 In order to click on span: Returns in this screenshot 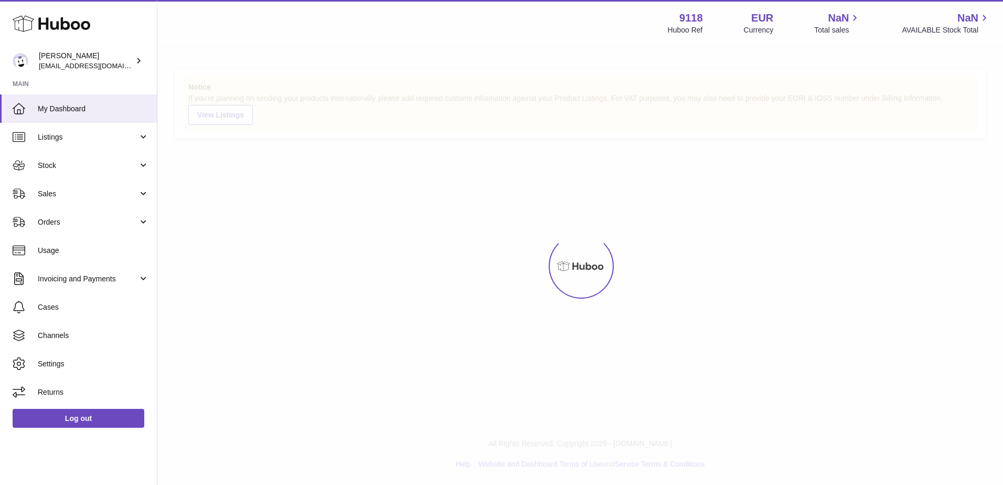, I will do `click(93, 392)`.